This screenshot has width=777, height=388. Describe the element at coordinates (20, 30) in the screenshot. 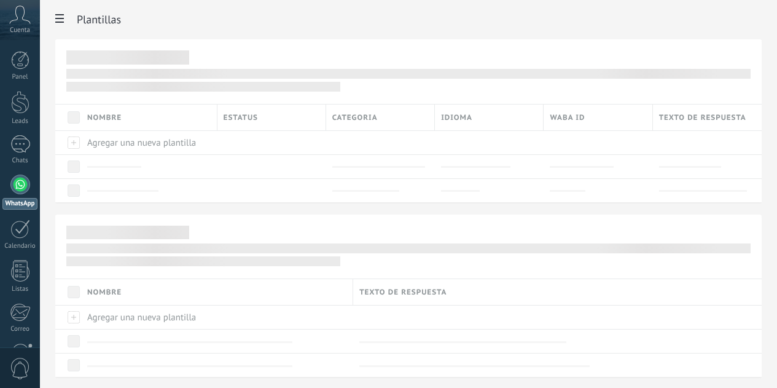

I see `span: Cuenta` at that location.